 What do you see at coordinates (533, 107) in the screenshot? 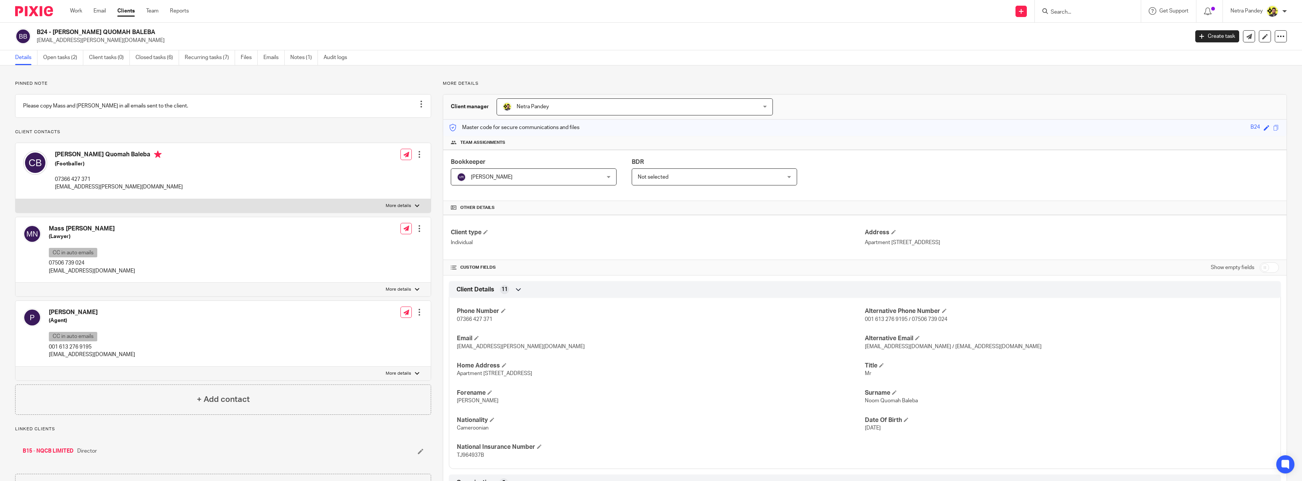
I see `span: Netra Pandey` at bounding box center [533, 107].